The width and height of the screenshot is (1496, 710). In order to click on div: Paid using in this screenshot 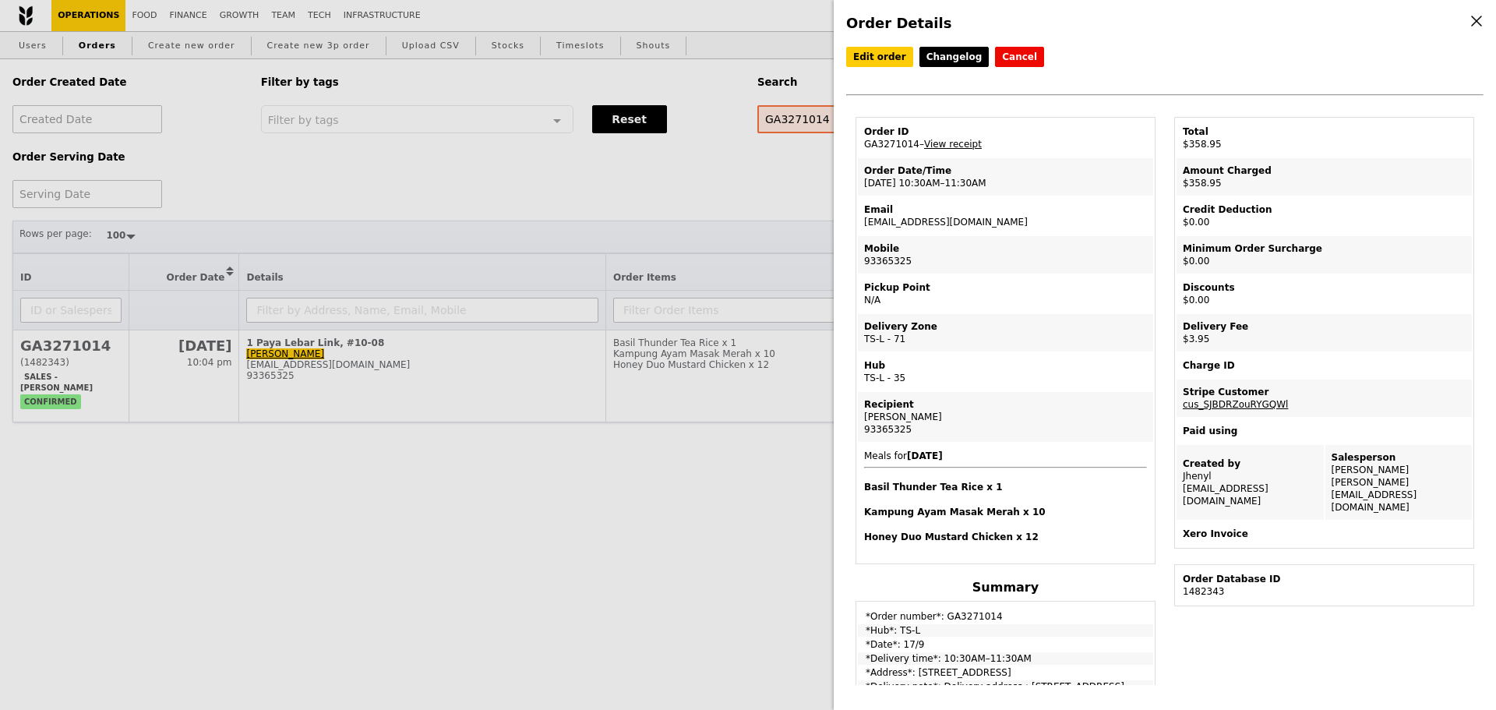, I will do `click(1323, 431)`.